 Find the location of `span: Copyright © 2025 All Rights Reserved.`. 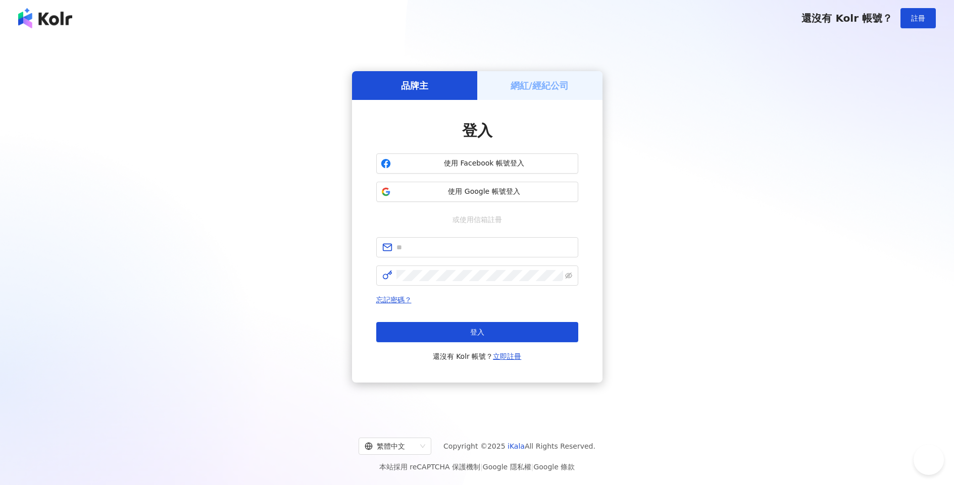

span: Copyright © 2025 All Rights Reserved. is located at coordinates (519, 446).